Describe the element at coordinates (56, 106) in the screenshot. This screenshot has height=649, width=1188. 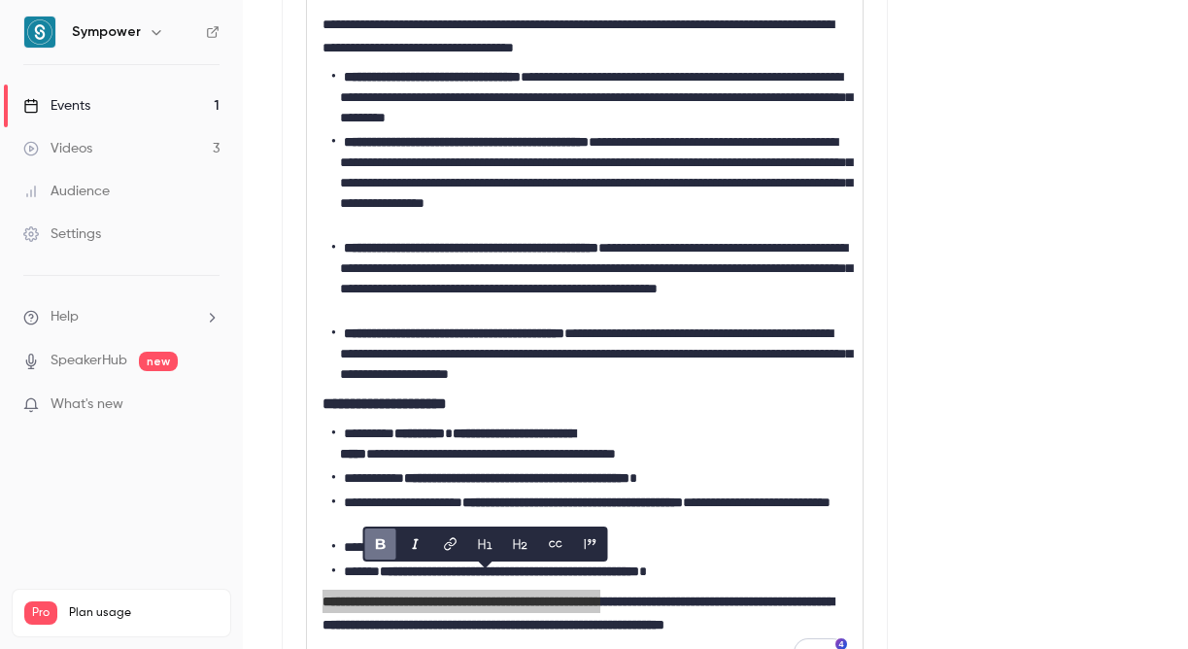
I see `div: Events` at that location.